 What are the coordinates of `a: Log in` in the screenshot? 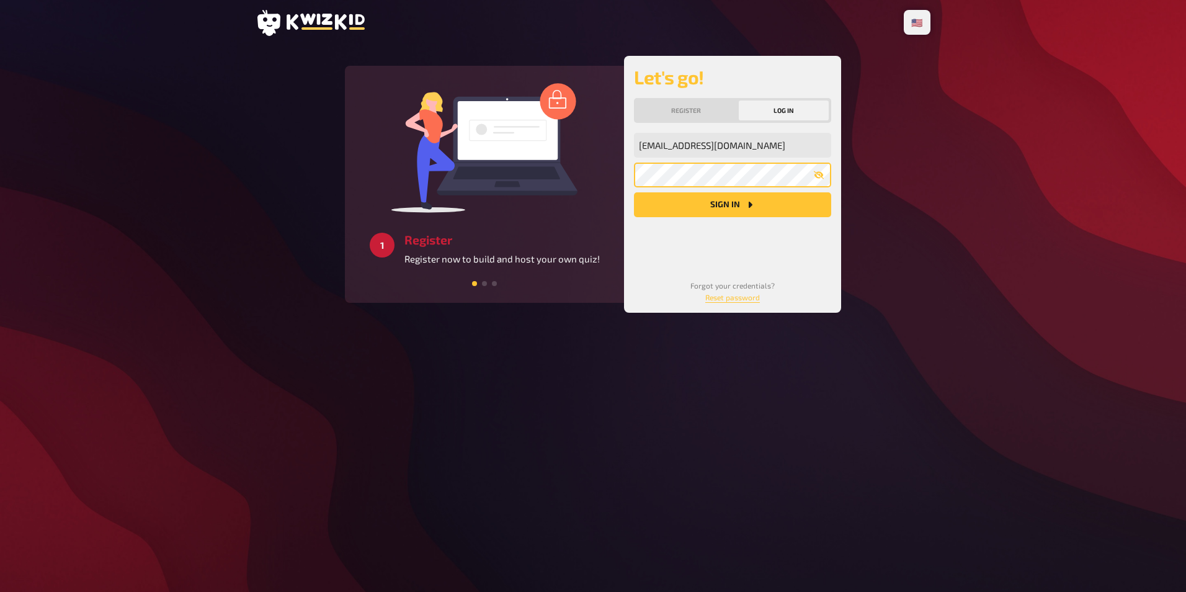 It's located at (784, 110).